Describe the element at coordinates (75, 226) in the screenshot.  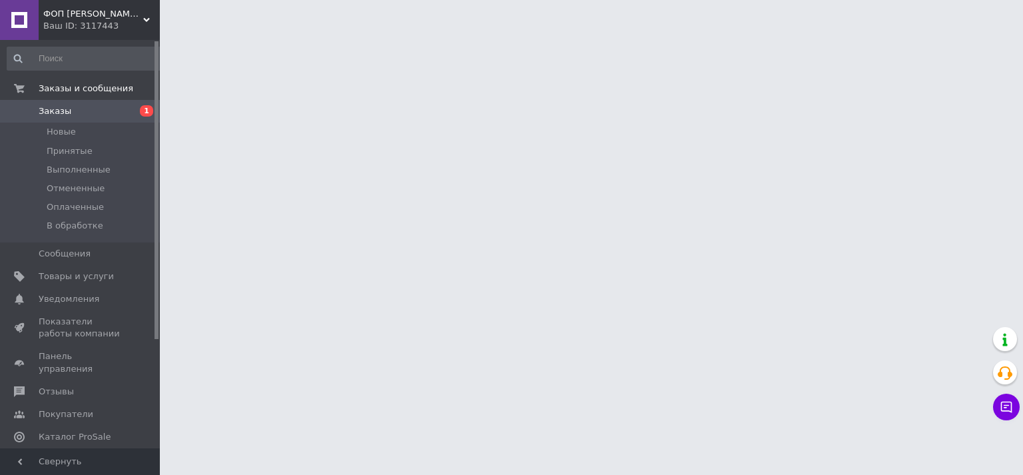
I see `span: В обработке` at that location.